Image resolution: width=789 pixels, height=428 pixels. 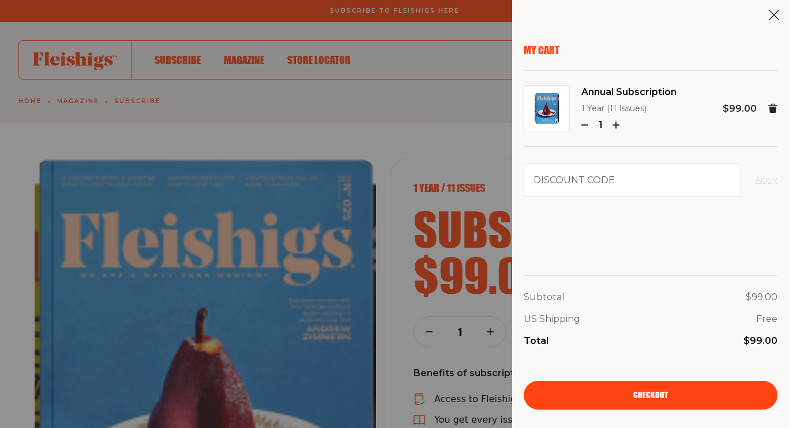 What do you see at coordinates (544, 297) in the screenshot?
I see `p: Subtotal` at bounding box center [544, 297].